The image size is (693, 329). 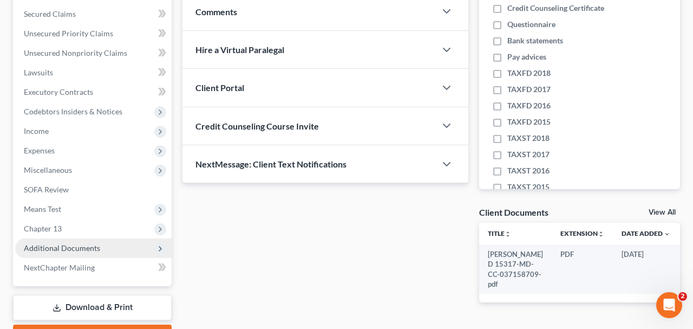 I want to click on a: View All, so click(x=662, y=212).